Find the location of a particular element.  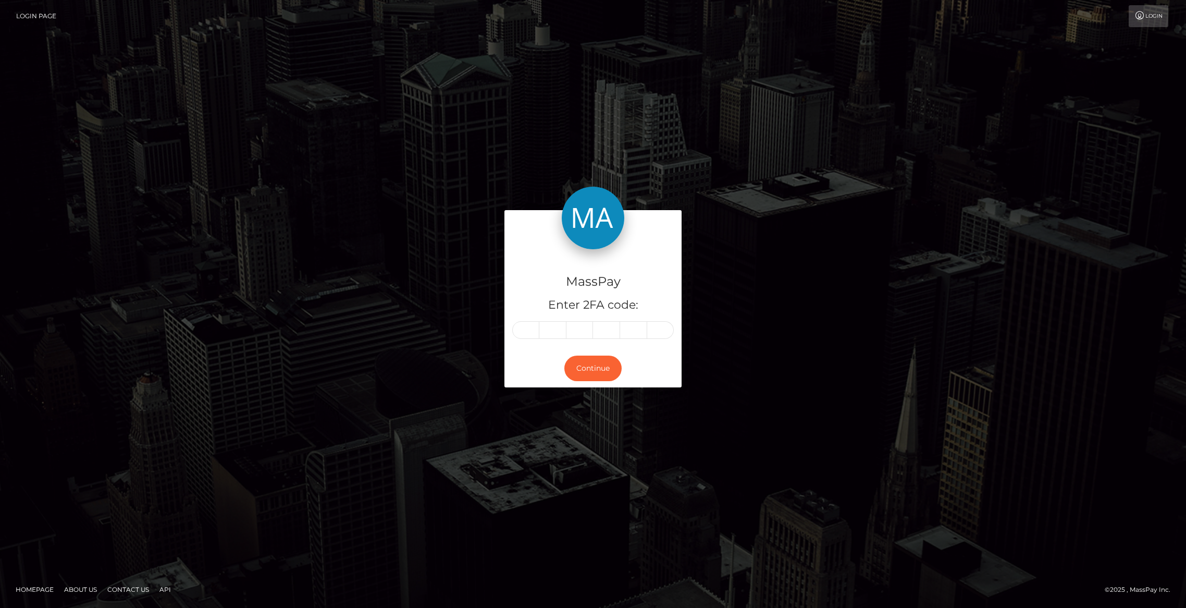

h5: Enter 2FA code: is located at coordinates (593, 305).